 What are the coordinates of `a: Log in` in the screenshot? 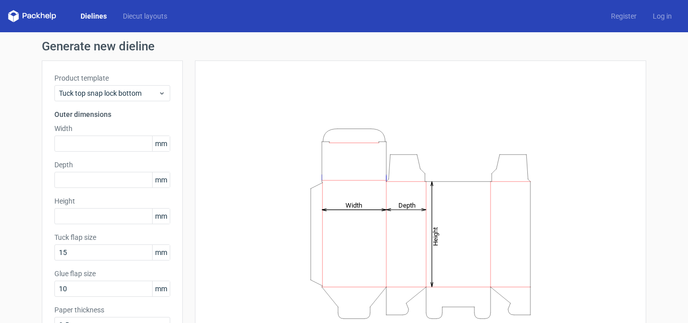 It's located at (662, 16).